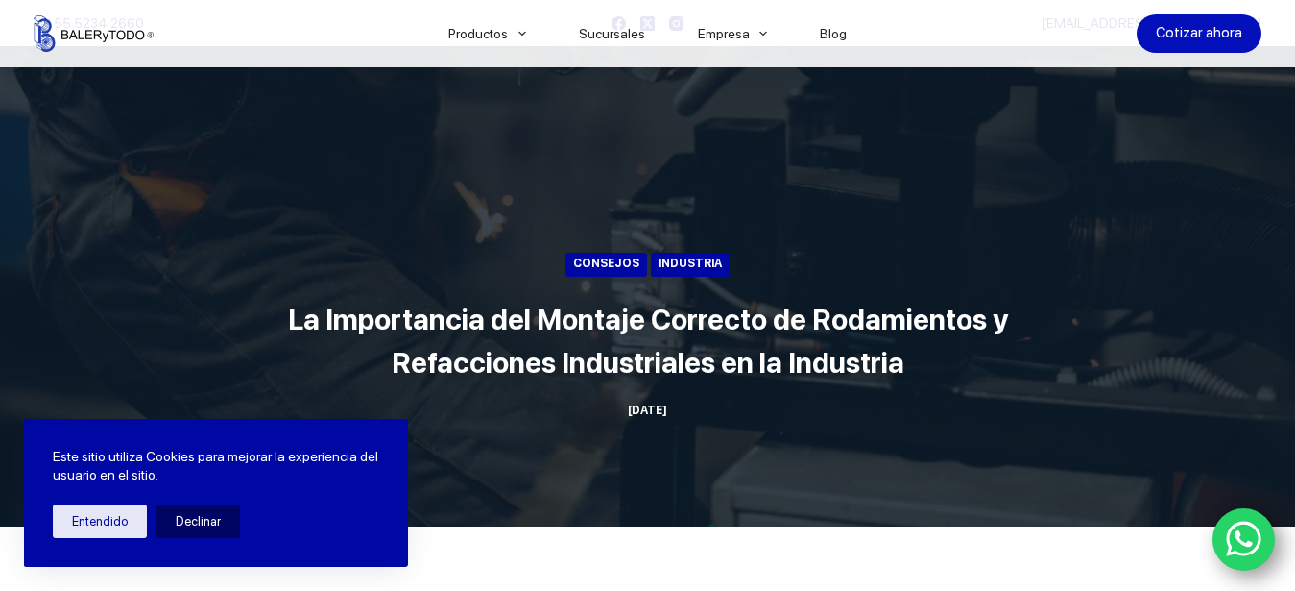 The width and height of the screenshot is (1295, 591). What do you see at coordinates (198, 520) in the screenshot?
I see `button: Declinar` at bounding box center [198, 520].